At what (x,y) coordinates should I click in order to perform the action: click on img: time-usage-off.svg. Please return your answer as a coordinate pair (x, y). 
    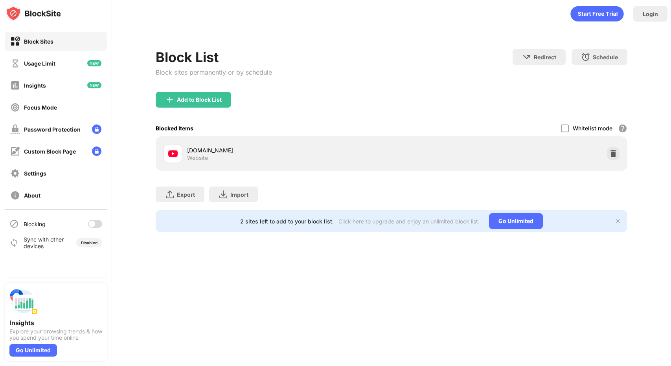
    Looking at the image, I should click on (15, 63).